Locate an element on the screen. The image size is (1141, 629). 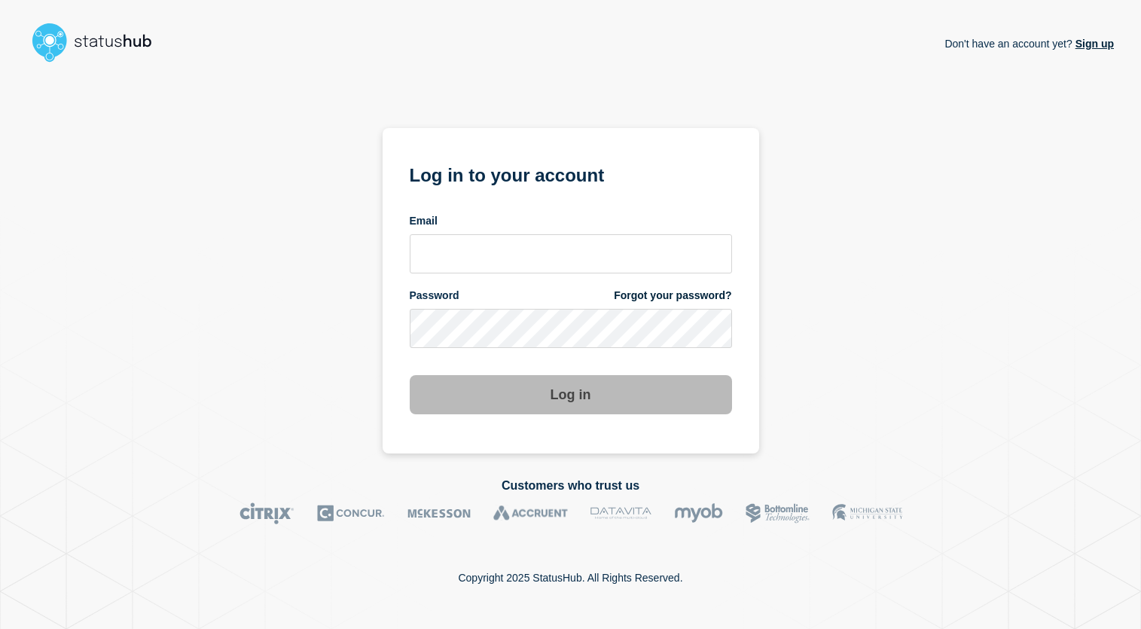
a: Sign up is located at coordinates (1092, 44).